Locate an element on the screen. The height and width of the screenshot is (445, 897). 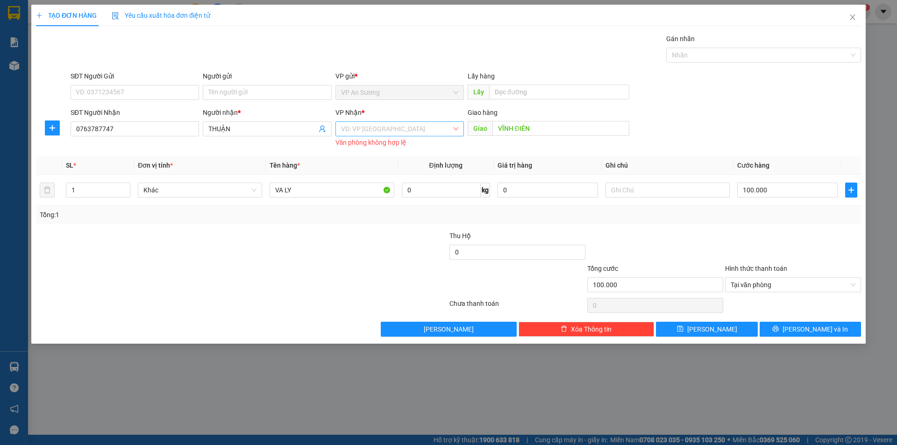
th: Ghi chú is located at coordinates (668, 165).